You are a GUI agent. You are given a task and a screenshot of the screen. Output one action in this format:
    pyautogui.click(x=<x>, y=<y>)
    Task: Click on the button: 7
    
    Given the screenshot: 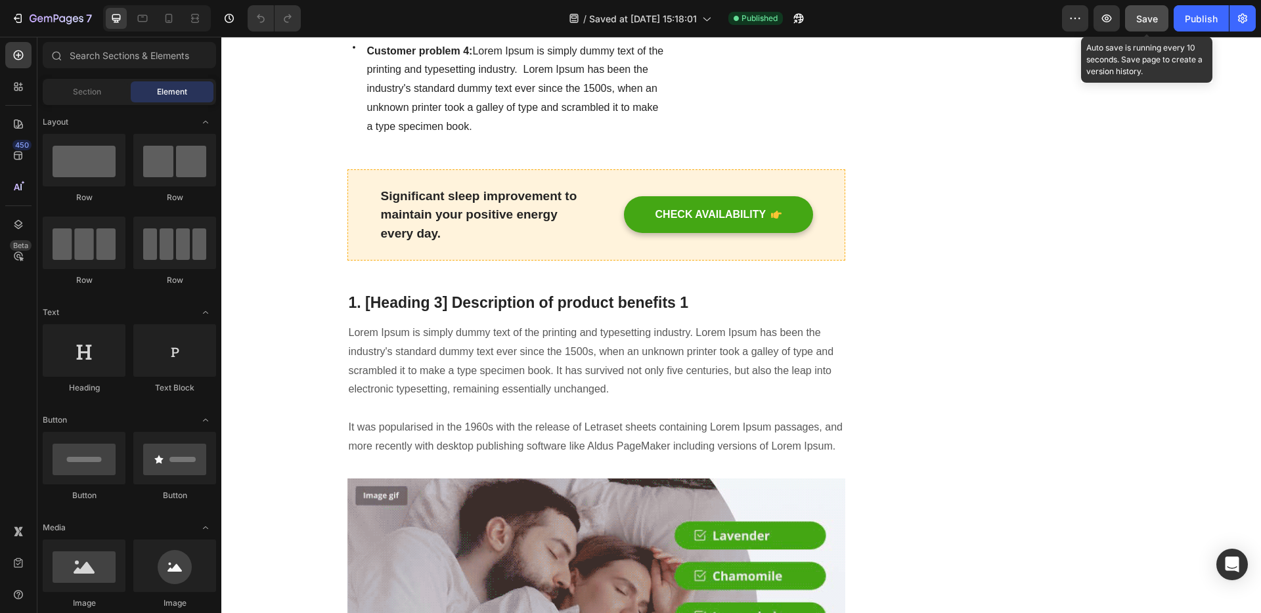 What is the action you would take?
    pyautogui.click(x=51, y=18)
    